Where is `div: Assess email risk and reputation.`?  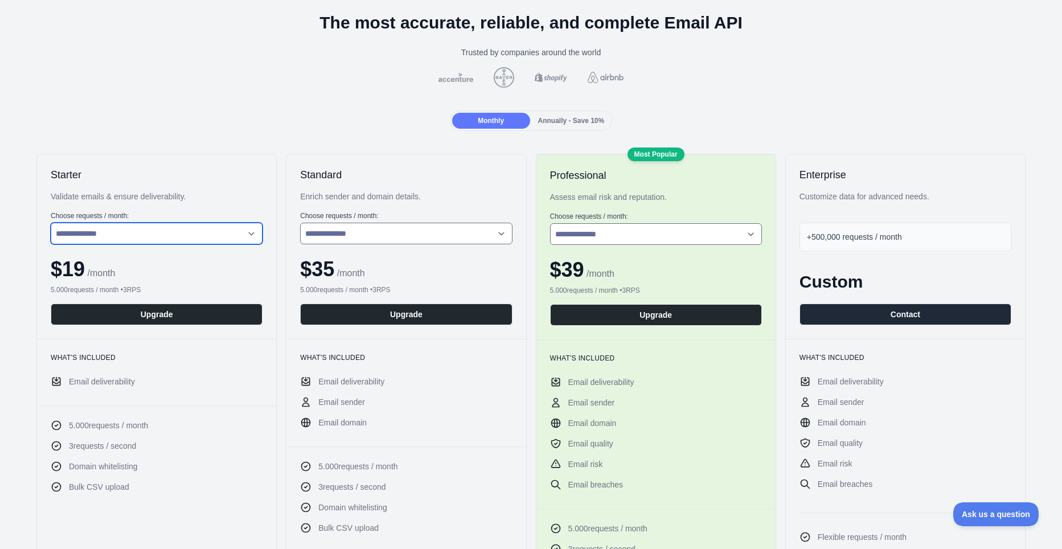 div: Assess email risk and reputation. is located at coordinates (656, 197).